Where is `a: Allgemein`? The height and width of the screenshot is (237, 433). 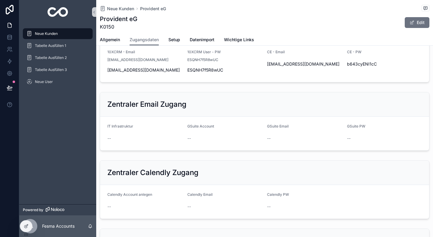
a: Allgemein is located at coordinates (110, 40).